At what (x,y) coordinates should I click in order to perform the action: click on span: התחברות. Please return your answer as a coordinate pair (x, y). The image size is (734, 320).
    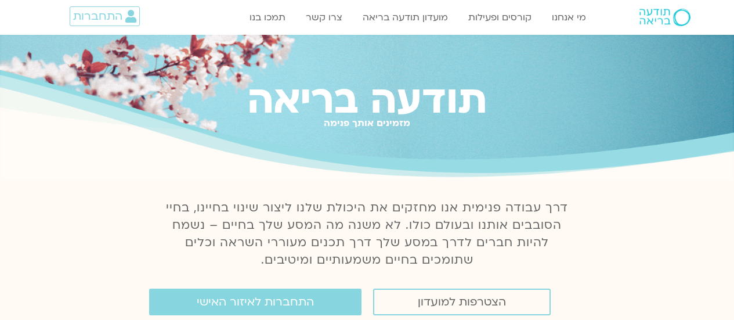
    Looking at the image, I should click on (97, 16).